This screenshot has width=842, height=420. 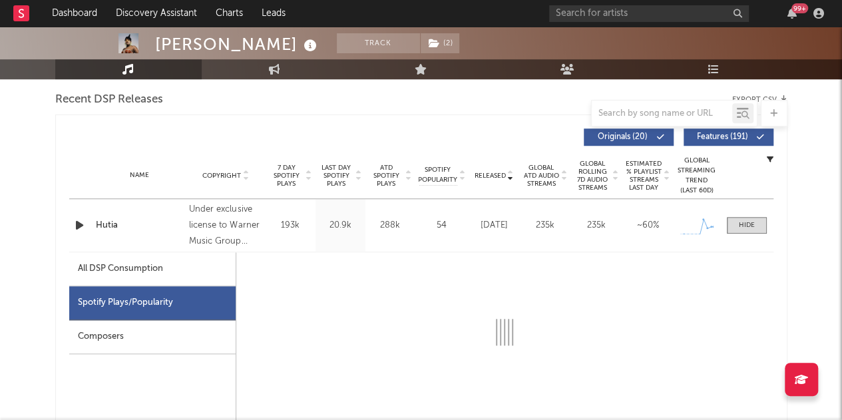 What do you see at coordinates (290, 226) in the screenshot?
I see `div: 193k` at bounding box center [290, 226].